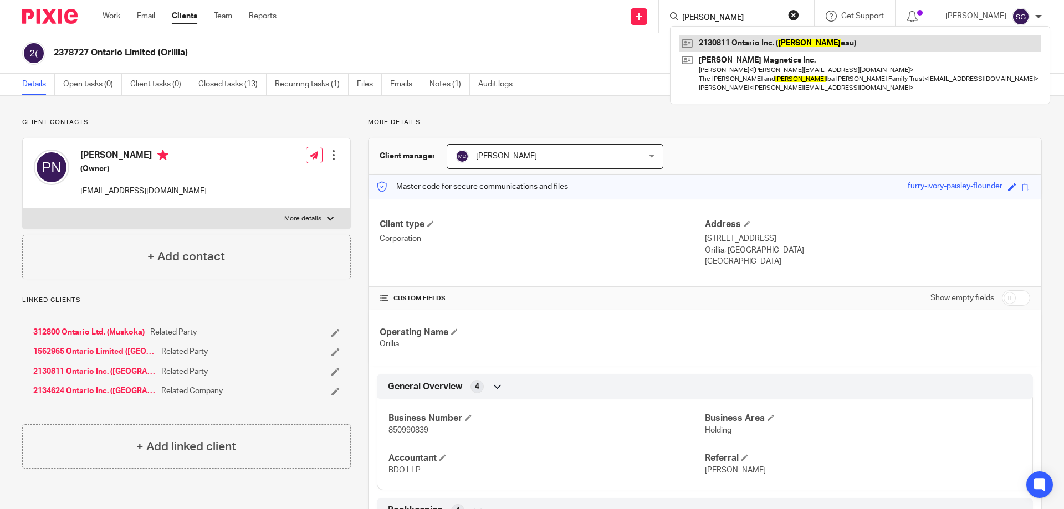 Image resolution: width=1064 pixels, height=509 pixels. Describe the element at coordinates (477, 387) in the screenshot. I see `span: 4` at that location.